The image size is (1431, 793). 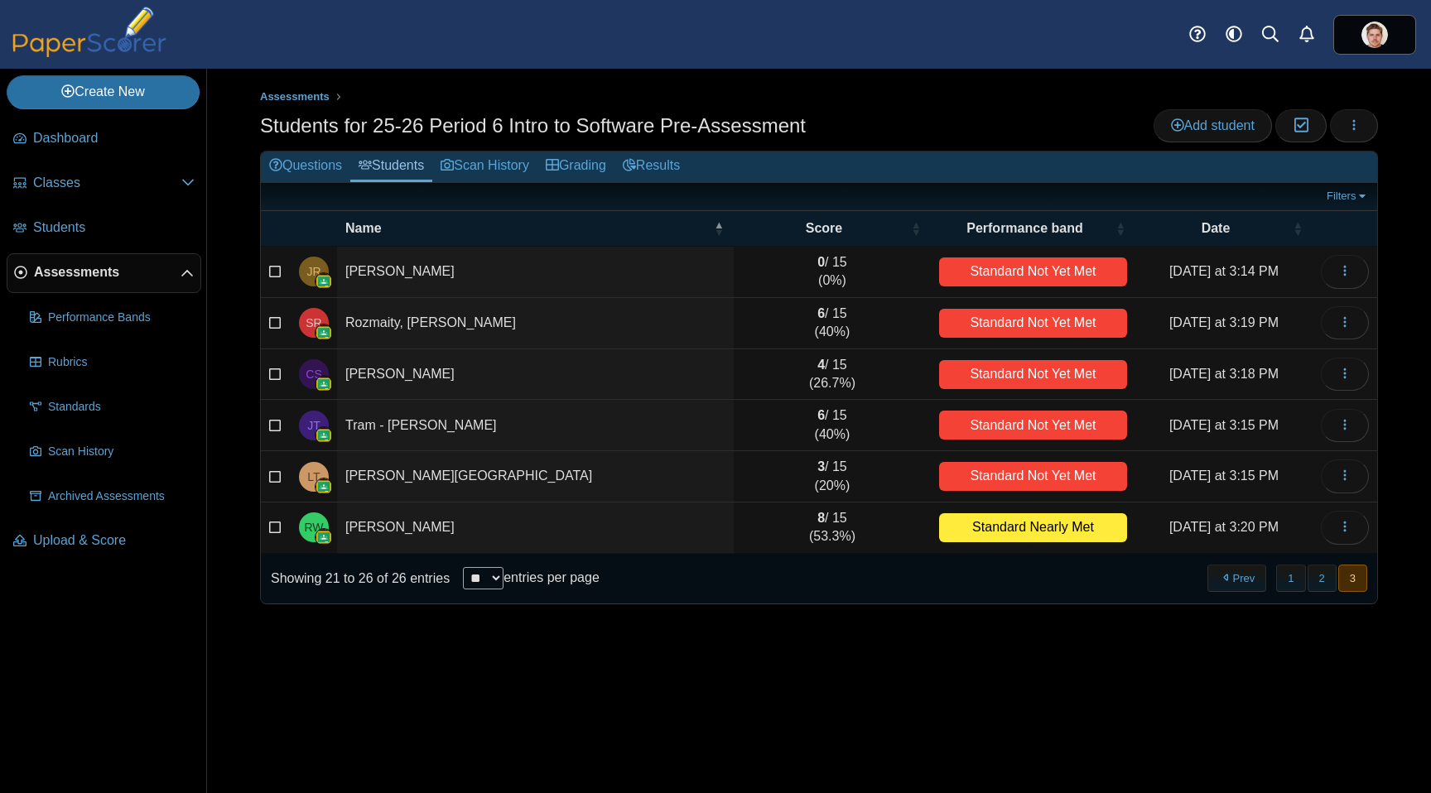 I want to click on time: Sep 8, 2025 at 3:19 PM, so click(x=1224, y=322).